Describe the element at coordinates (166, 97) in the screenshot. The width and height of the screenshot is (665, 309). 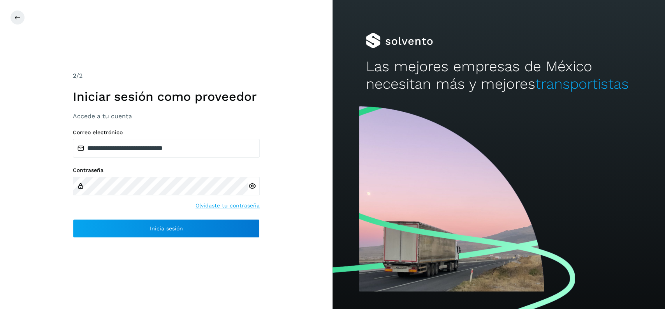
I see `h1: Iniciar sesión como proveedor` at that location.